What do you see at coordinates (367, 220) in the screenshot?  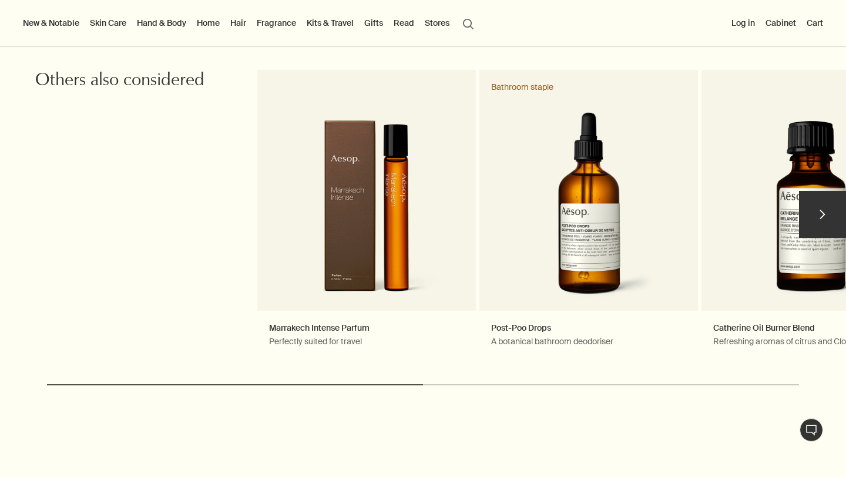 I see `a: Marrakech Intense ParfumPerfectly suited for travelMarrakech Intense Parfum in amber glass bottle...` at bounding box center [367, 220].